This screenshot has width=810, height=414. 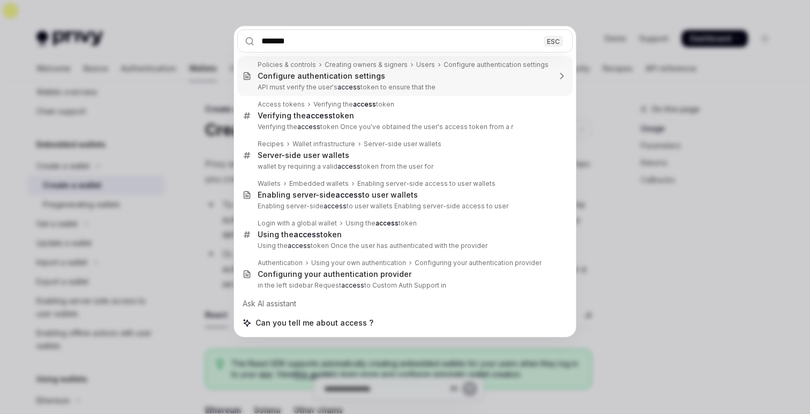 What do you see at coordinates (404, 87) in the screenshot?
I see `p: API must verify the user's token to ensure that the` at bounding box center [404, 87].